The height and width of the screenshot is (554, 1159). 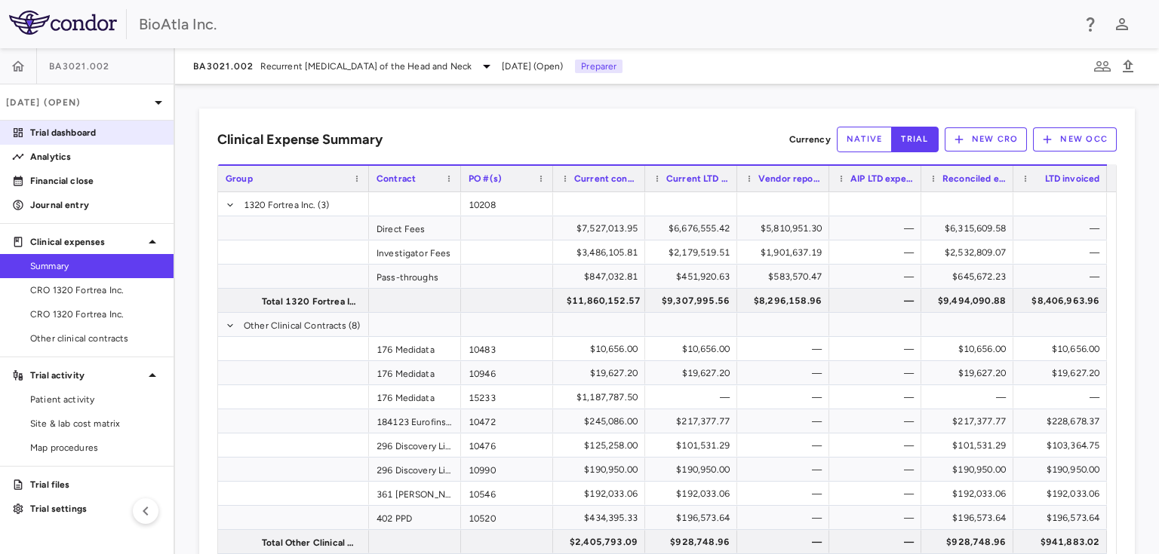 I want to click on div: $11,860,152.57, so click(x=604, y=301).